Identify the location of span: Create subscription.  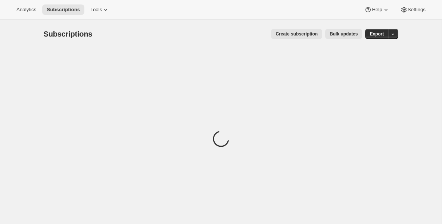
(297, 34).